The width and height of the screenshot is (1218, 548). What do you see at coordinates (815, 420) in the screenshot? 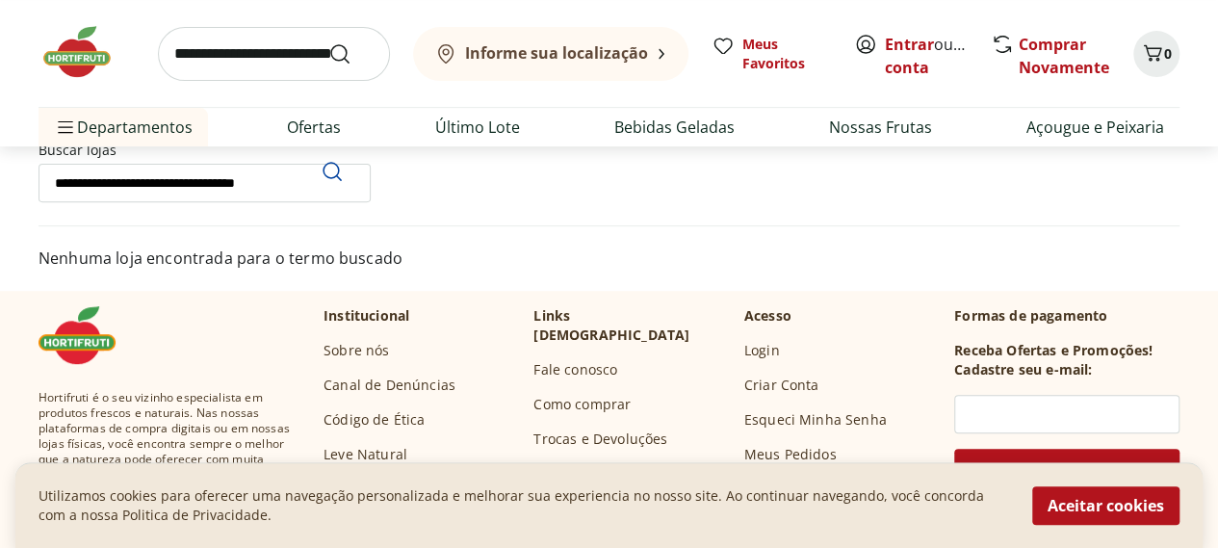
I see `a: Esqueci Minha Senha` at bounding box center [815, 420].